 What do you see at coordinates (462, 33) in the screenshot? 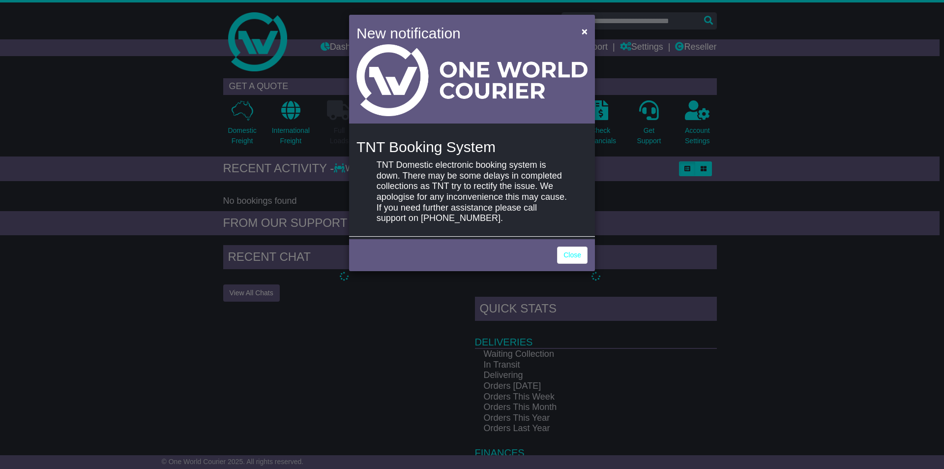
I see `h4: New notification` at bounding box center [462, 33].